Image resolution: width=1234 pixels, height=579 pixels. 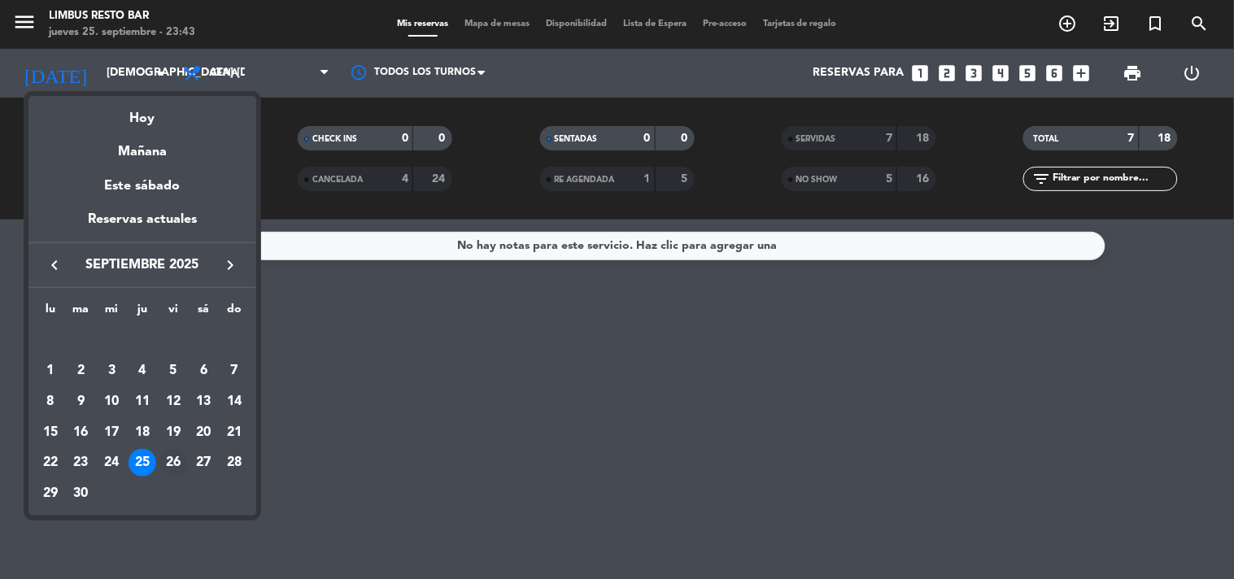 I want to click on div: 3, so click(x=111, y=371).